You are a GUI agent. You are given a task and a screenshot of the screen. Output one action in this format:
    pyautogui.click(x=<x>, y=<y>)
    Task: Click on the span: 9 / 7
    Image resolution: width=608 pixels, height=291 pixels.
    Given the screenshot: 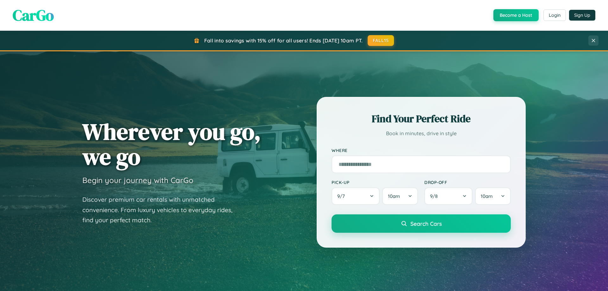 What is the action you would take?
    pyautogui.click(x=343, y=196)
    